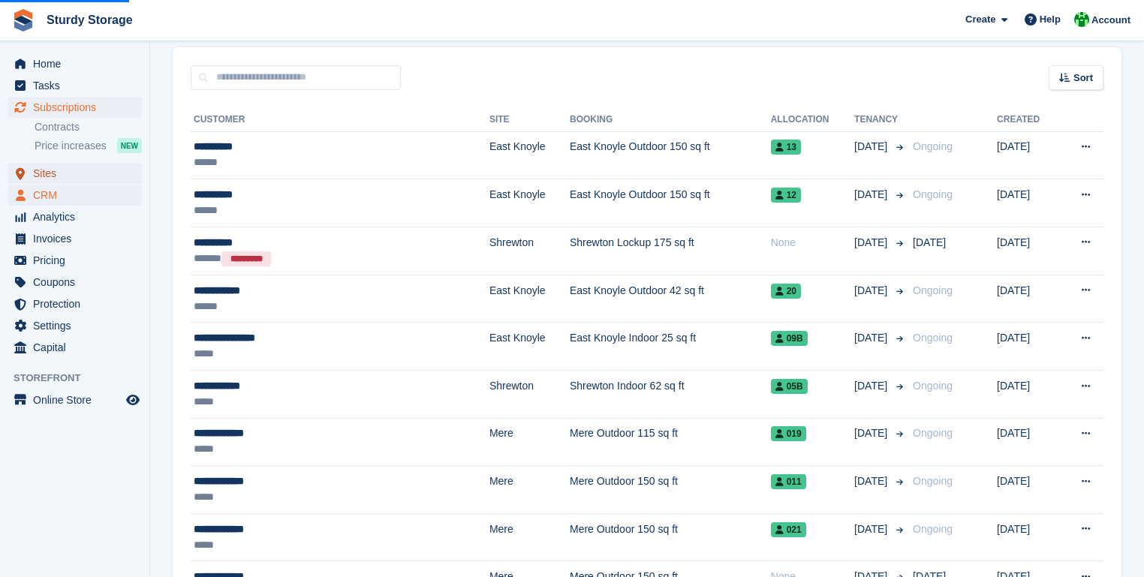 The width and height of the screenshot is (1144, 577). What do you see at coordinates (786, 195) in the screenshot?
I see `span: 12` at bounding box center [786, 195].